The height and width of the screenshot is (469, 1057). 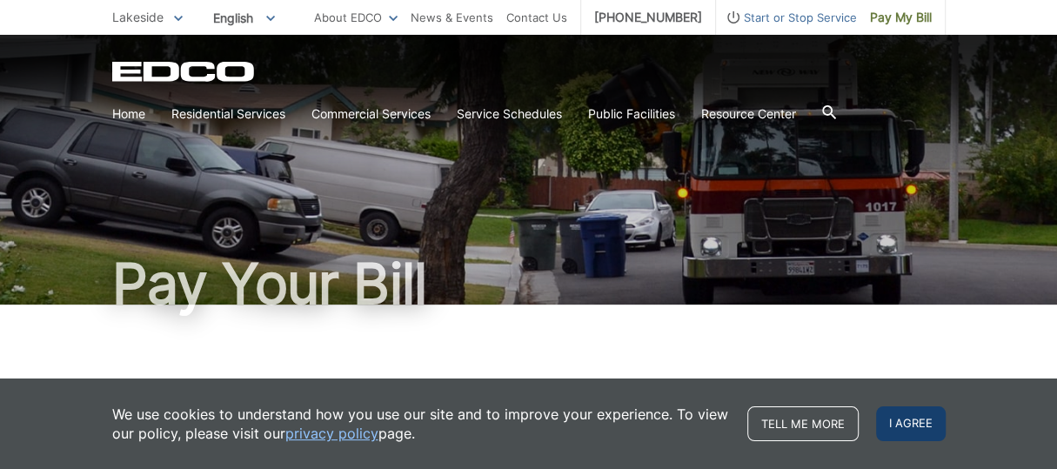 I want to click on a: Residential Services, so click(x=228, y=114).